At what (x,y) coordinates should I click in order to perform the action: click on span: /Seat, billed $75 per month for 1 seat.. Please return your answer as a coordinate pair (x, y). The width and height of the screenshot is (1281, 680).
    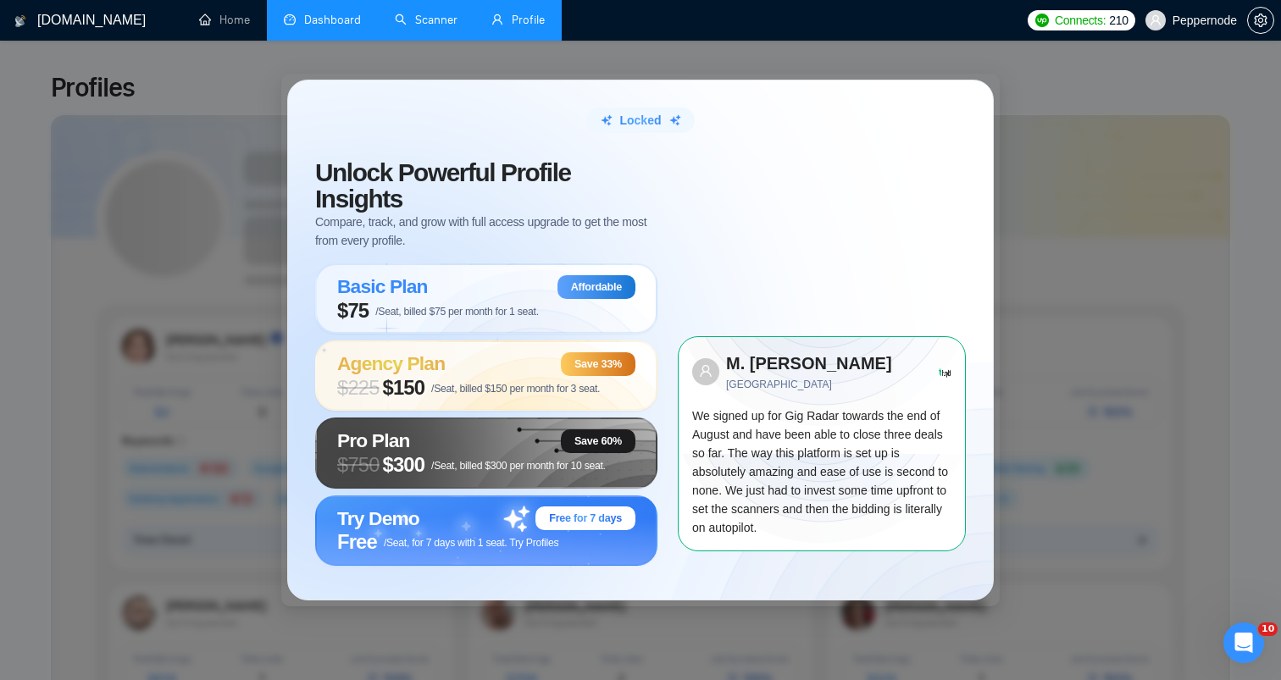
    Looking at the image, I should click on (457, 312).